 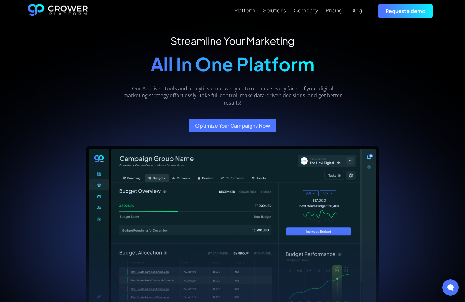 What do you see at coordinates (405, 11) in the screenshot?
I see `a: Request a demo` at bounding box center [405, 11].